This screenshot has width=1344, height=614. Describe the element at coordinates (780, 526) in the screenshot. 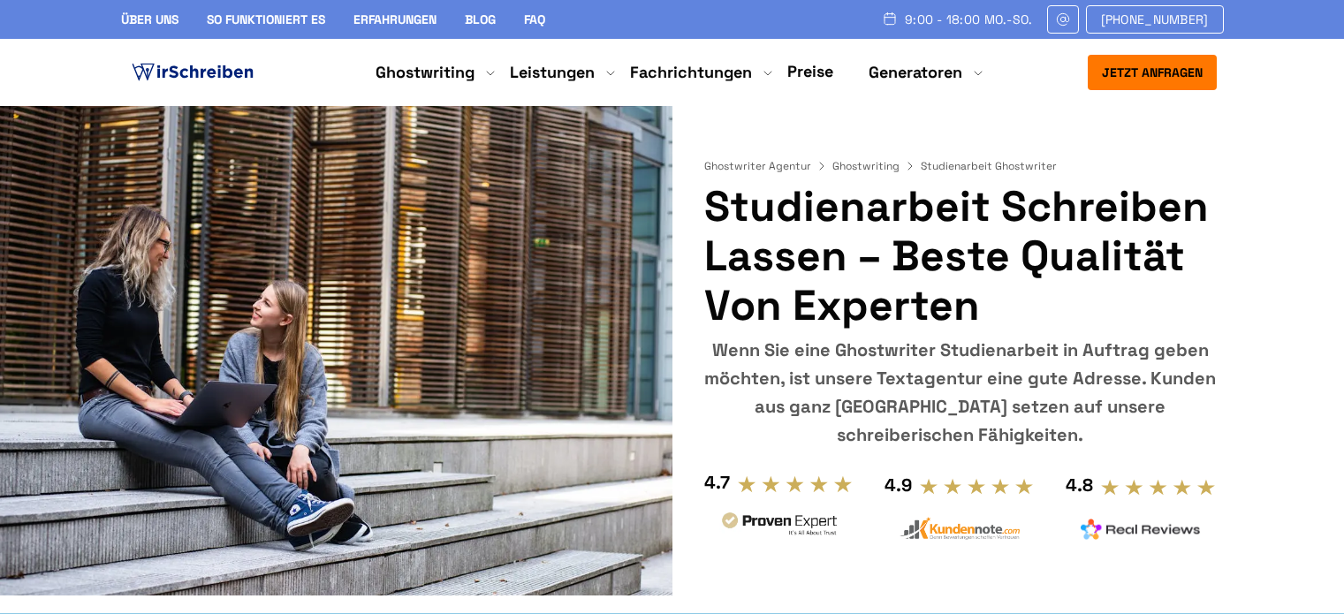

I see `img: provenexpert` at that location.